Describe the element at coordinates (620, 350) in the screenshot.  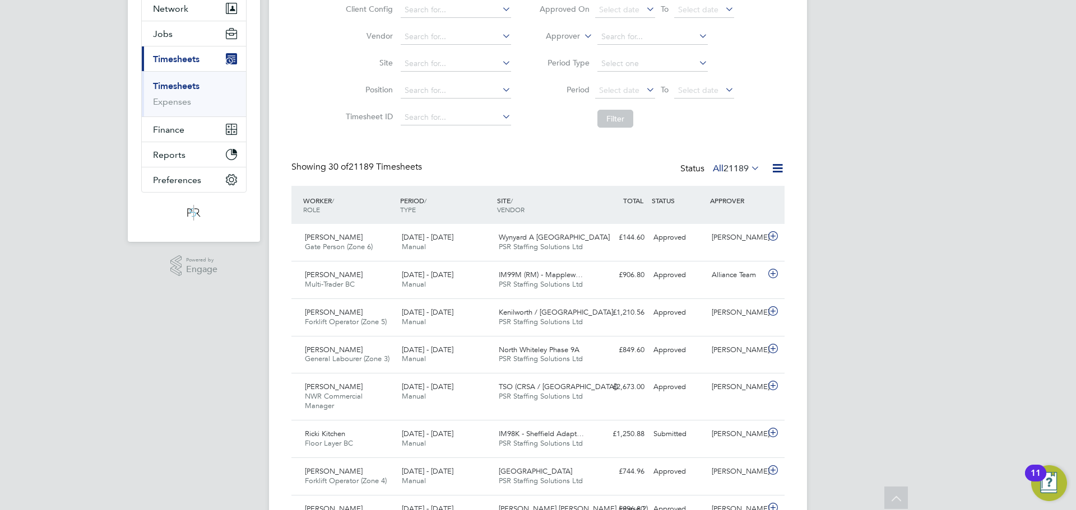
I see `div: £849.60` at that location.